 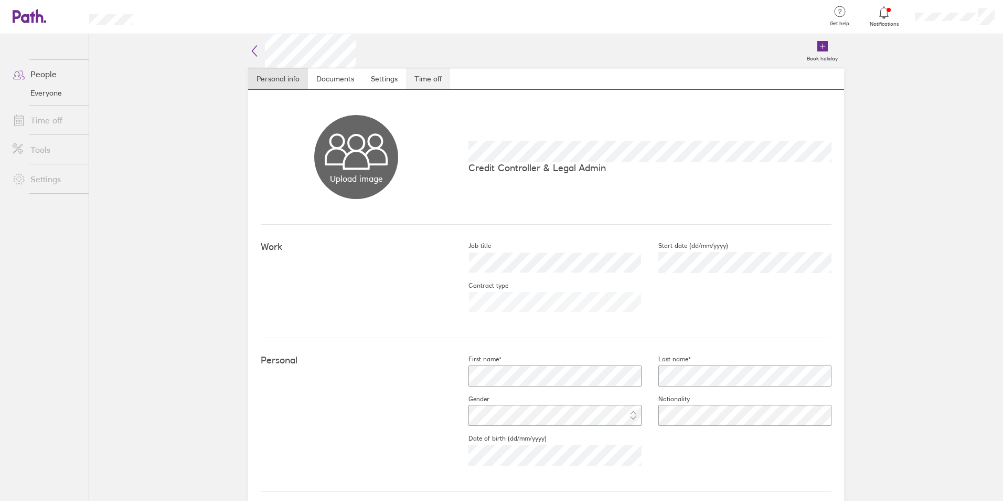 I want to click on a: Documents, so click(x=335, y=79).